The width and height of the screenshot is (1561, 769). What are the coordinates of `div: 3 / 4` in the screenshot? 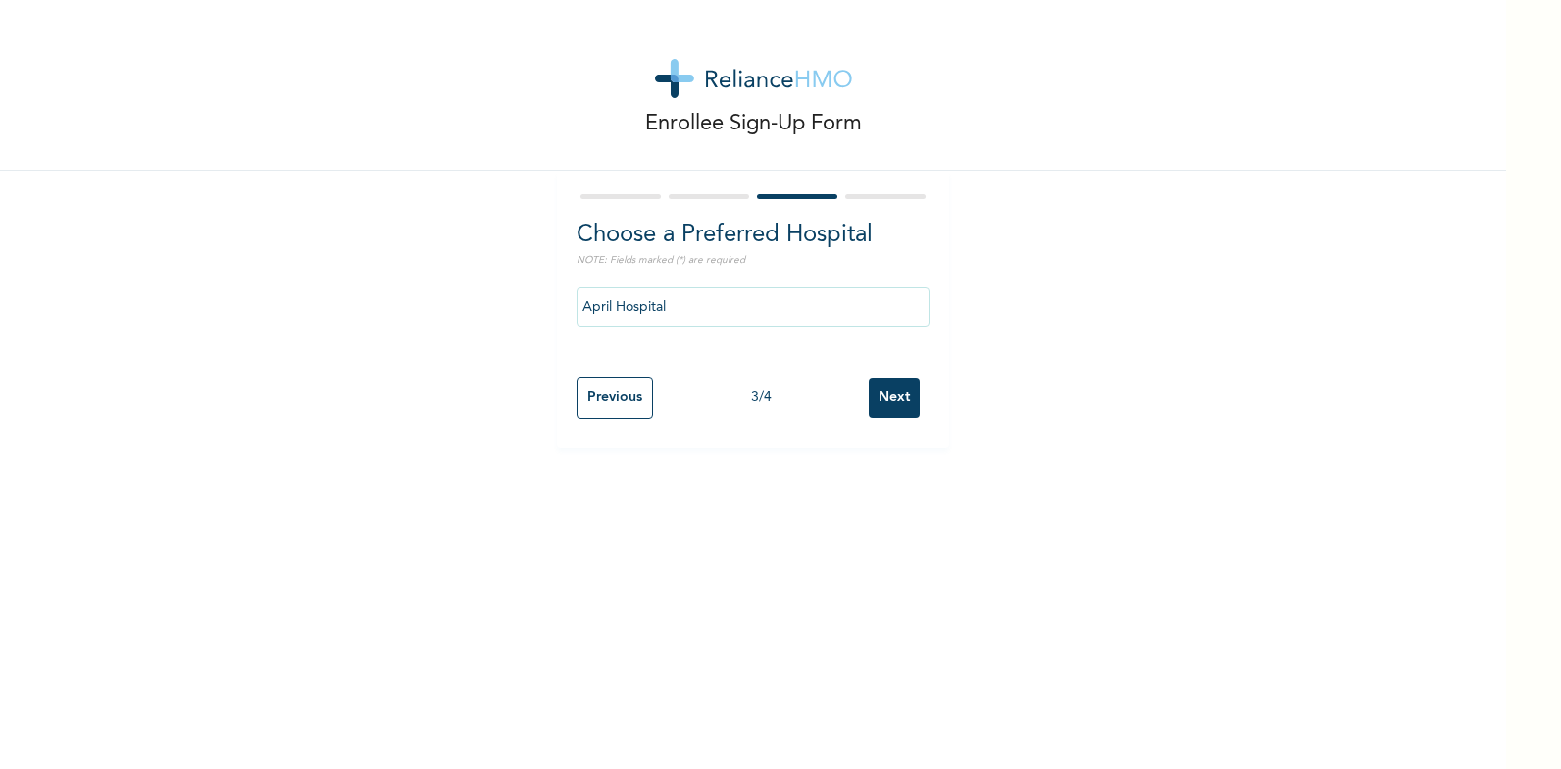 It's located at (761, 397).